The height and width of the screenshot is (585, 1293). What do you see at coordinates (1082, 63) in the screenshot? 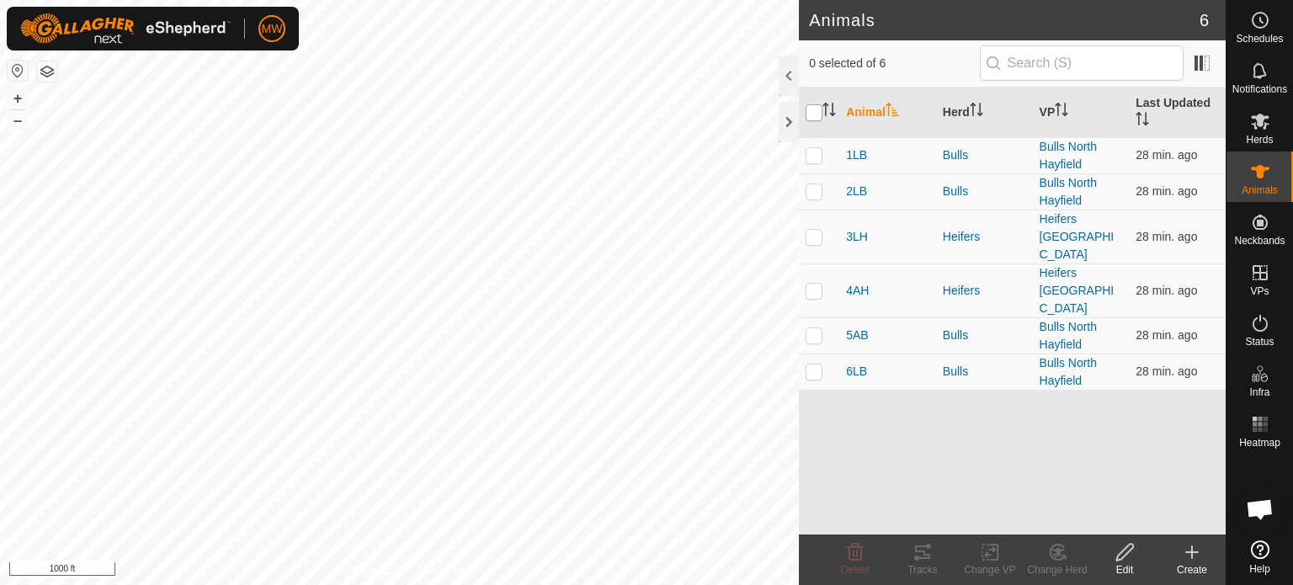
I see `input: Search (S)` at bounding box center [1082, 63].